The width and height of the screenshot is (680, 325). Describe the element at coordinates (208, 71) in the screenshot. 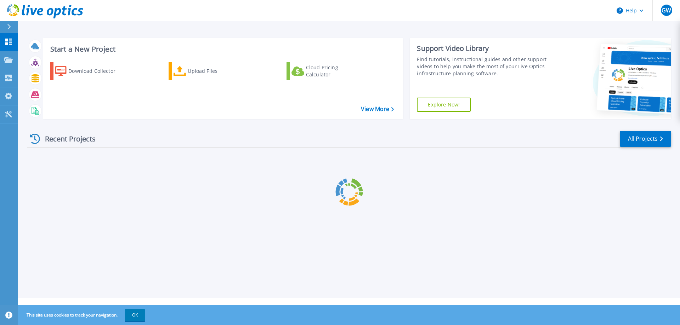

I see `a: Upload Files` at that location.